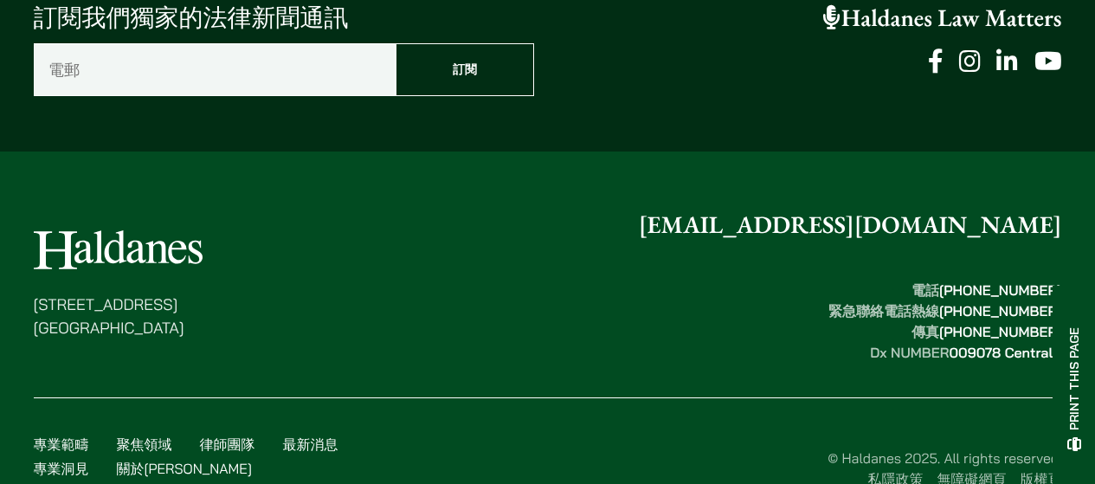  I want to click on a: 專業範疇, so click(61, 444).